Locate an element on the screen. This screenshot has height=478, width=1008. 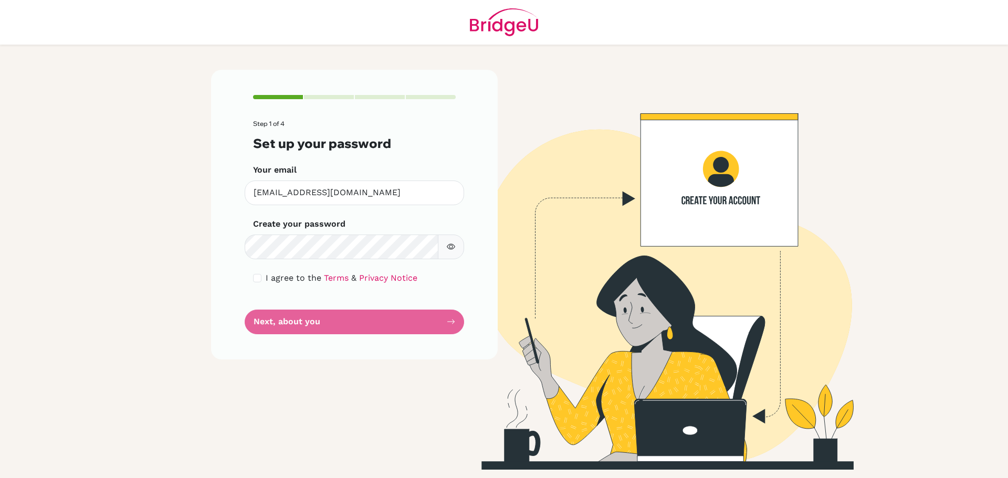
input: Insert your email* is located at coordinates (354, 193).